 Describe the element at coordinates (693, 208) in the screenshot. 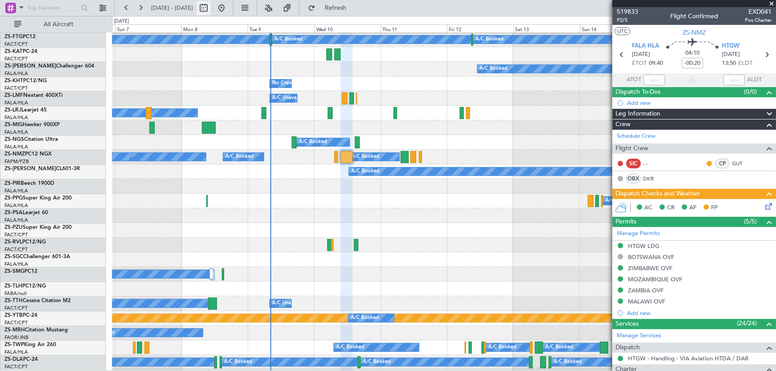

I see `span: AF` at that location.